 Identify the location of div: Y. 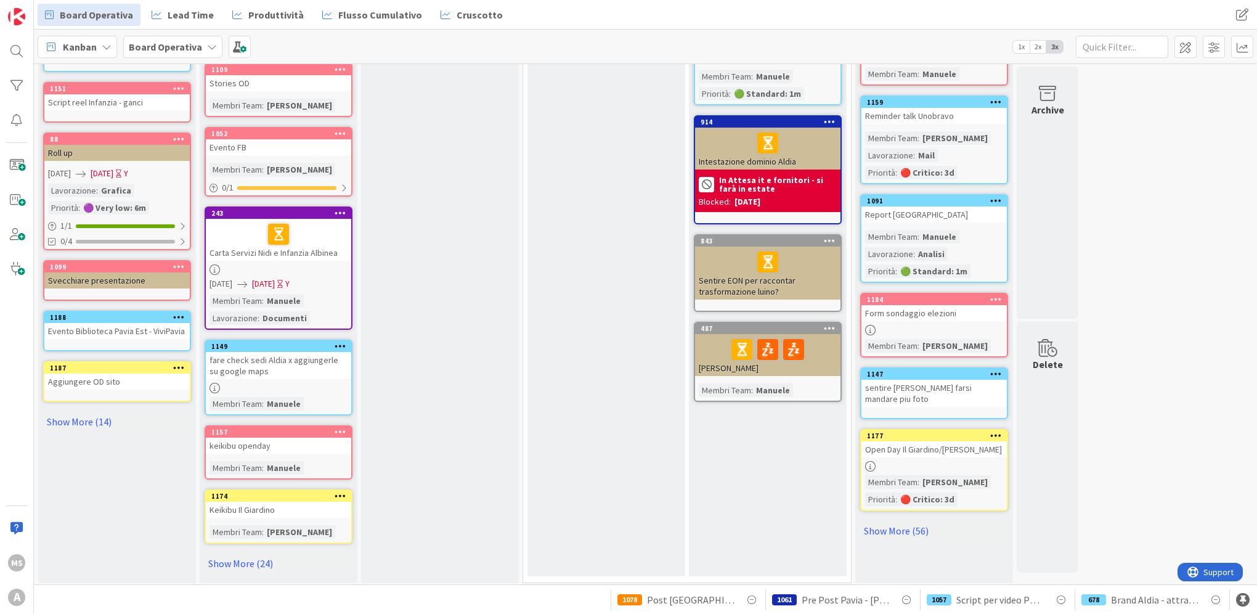
(126, 173).